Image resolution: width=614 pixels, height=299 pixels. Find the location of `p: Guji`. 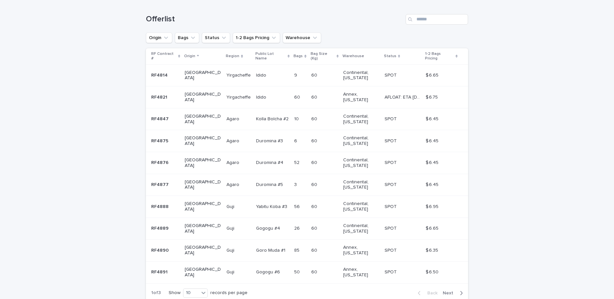

p: Guji is located at coordinates (231, 206).